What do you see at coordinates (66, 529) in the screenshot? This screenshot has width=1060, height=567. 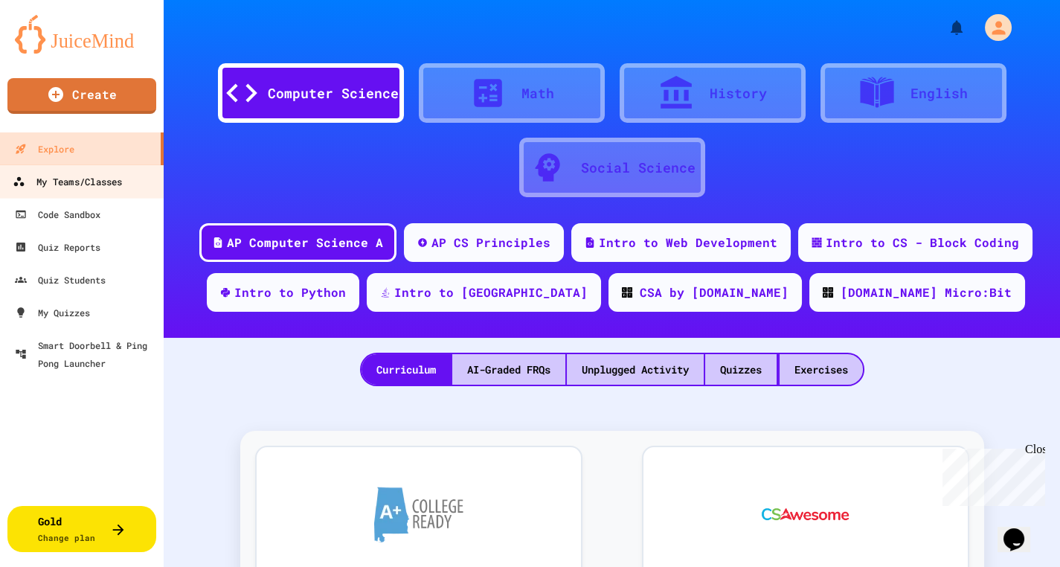 I see `div: Gold` at bounding box center [66, 529].